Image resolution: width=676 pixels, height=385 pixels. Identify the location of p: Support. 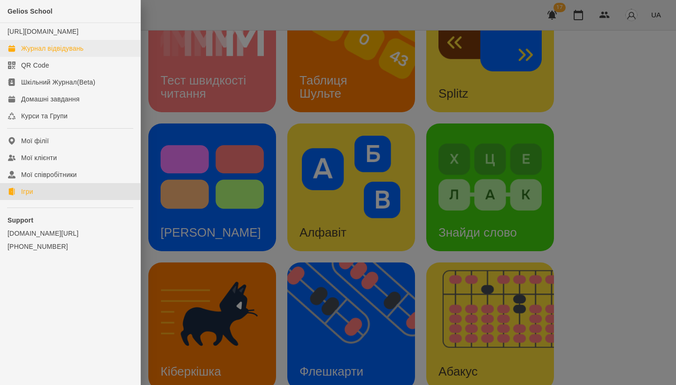
(70, 220).